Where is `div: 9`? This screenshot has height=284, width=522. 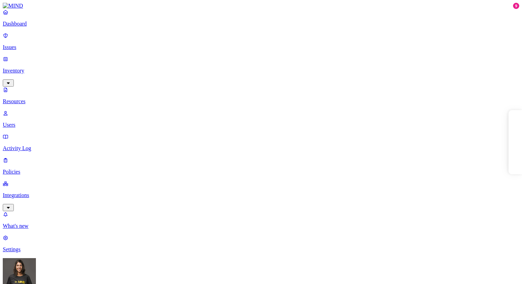
div: 9 is located at coordinates (517, 6).